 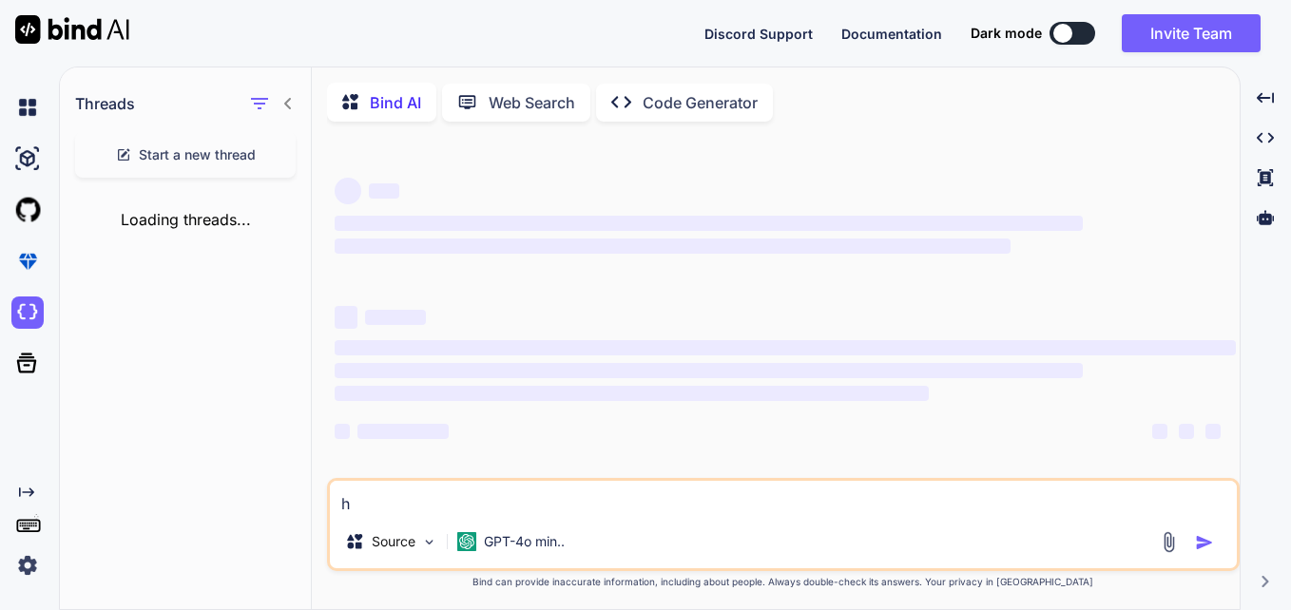 I want to click on button: Documentation, so click(x=892, y=33).